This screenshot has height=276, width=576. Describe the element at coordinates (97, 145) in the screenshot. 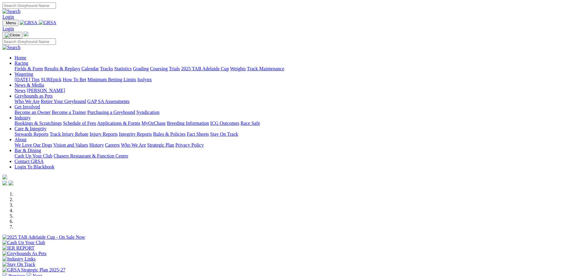

I see `a: History` at that location.